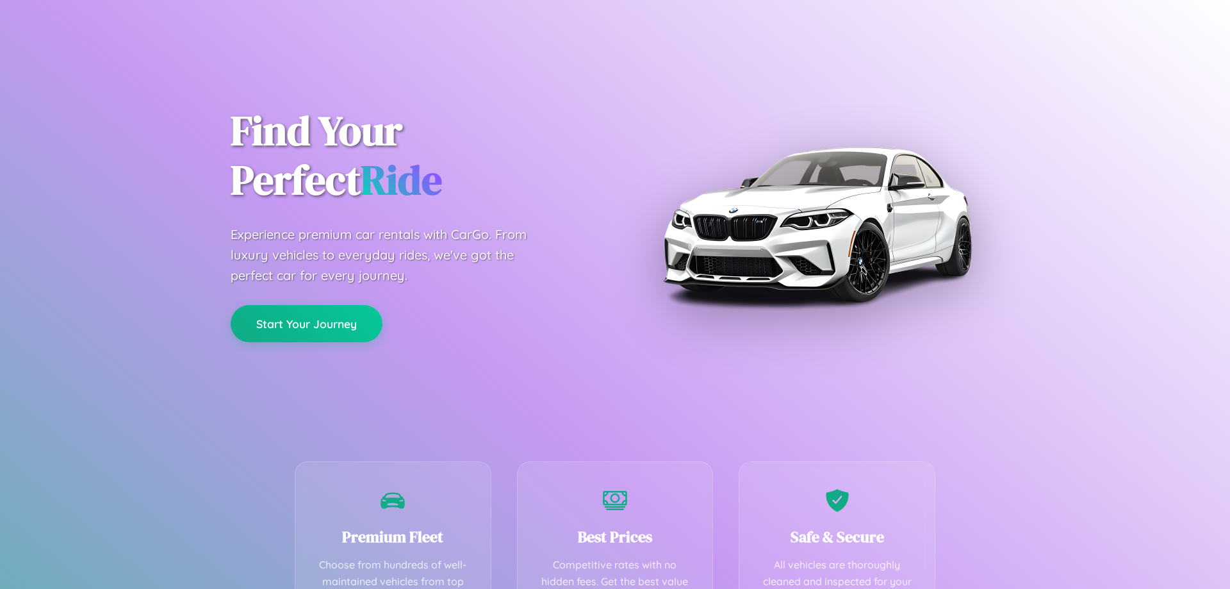  Describe the element at coordinates (817, 224) in the screenshot. I see `img: Premium BMW car rental vehicle` at that location.